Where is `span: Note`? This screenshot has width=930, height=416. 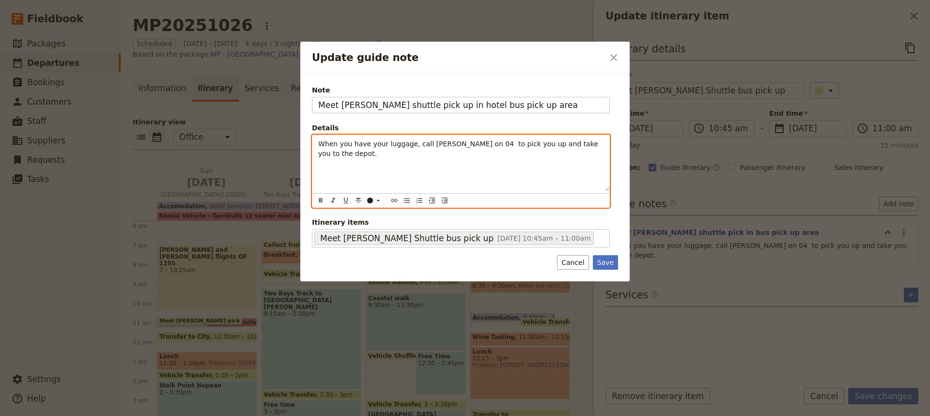
span: Note is located at coordinates (461, 90).